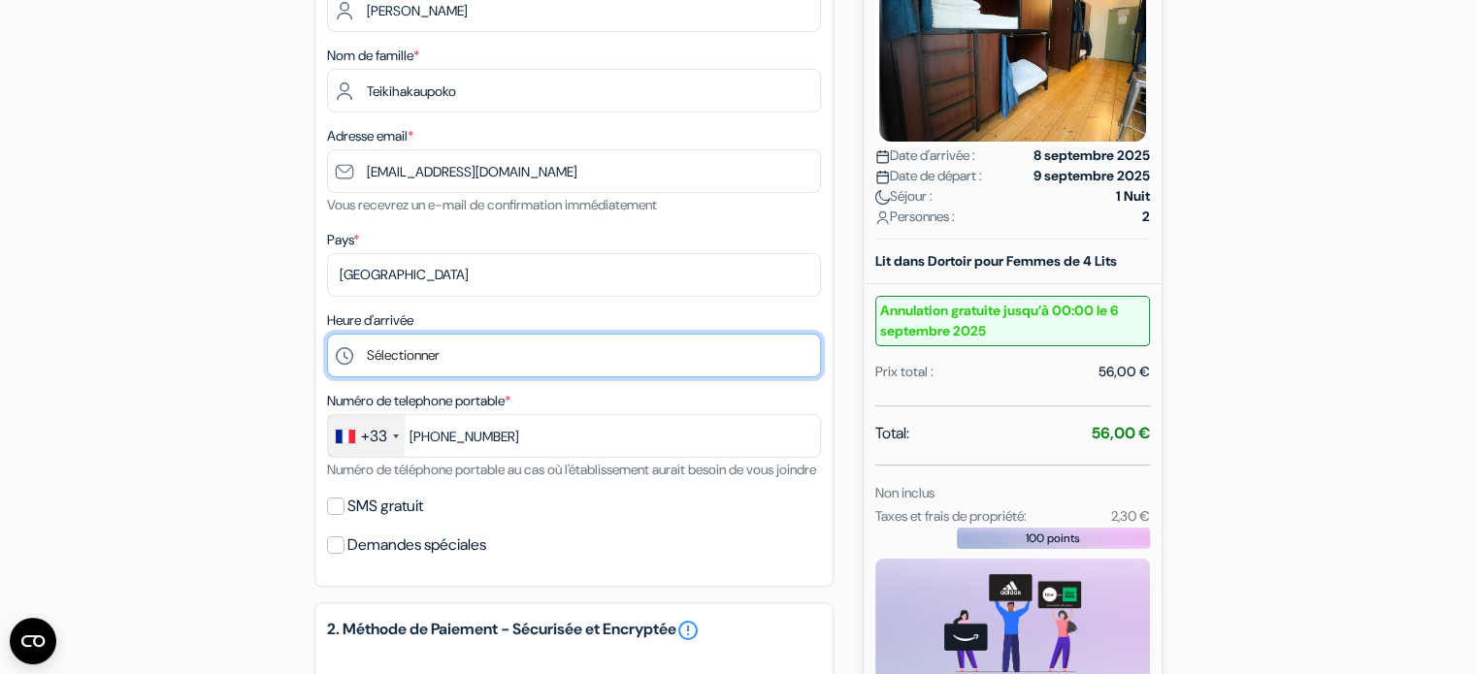 This screenshot has width=1476, height=674. I want to click on h5: 2. Méthode de Paiement - Sécurisée et Encryptée, so click(573, 631).